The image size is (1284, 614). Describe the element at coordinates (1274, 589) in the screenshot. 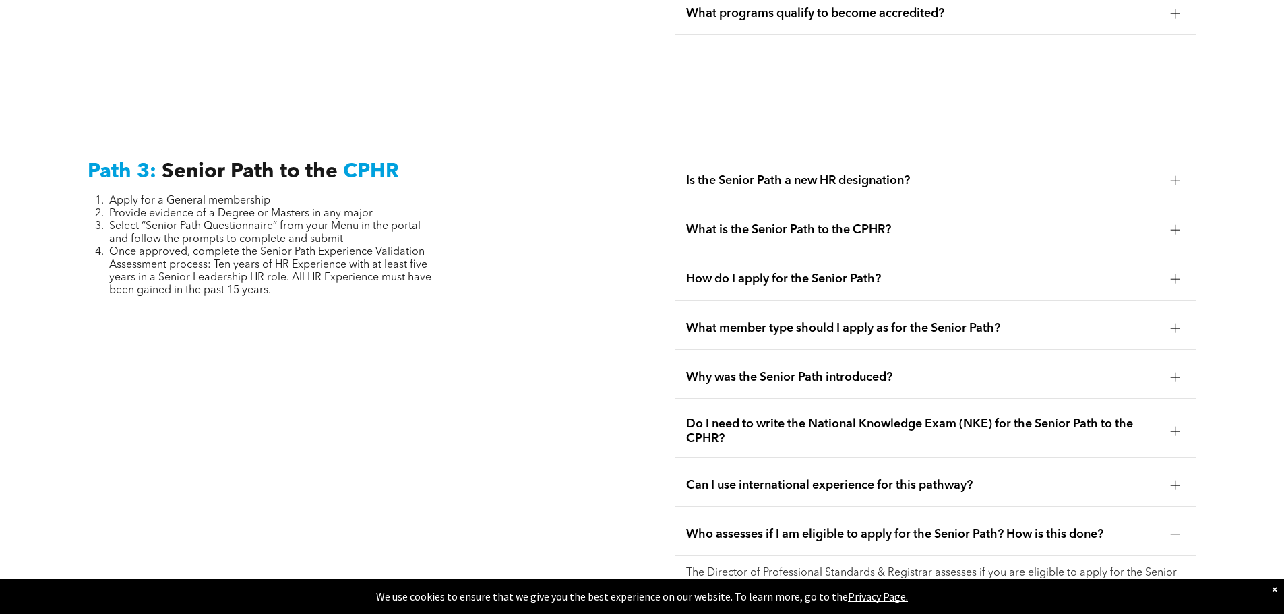

I see `div: Dismiss notification` at that location.